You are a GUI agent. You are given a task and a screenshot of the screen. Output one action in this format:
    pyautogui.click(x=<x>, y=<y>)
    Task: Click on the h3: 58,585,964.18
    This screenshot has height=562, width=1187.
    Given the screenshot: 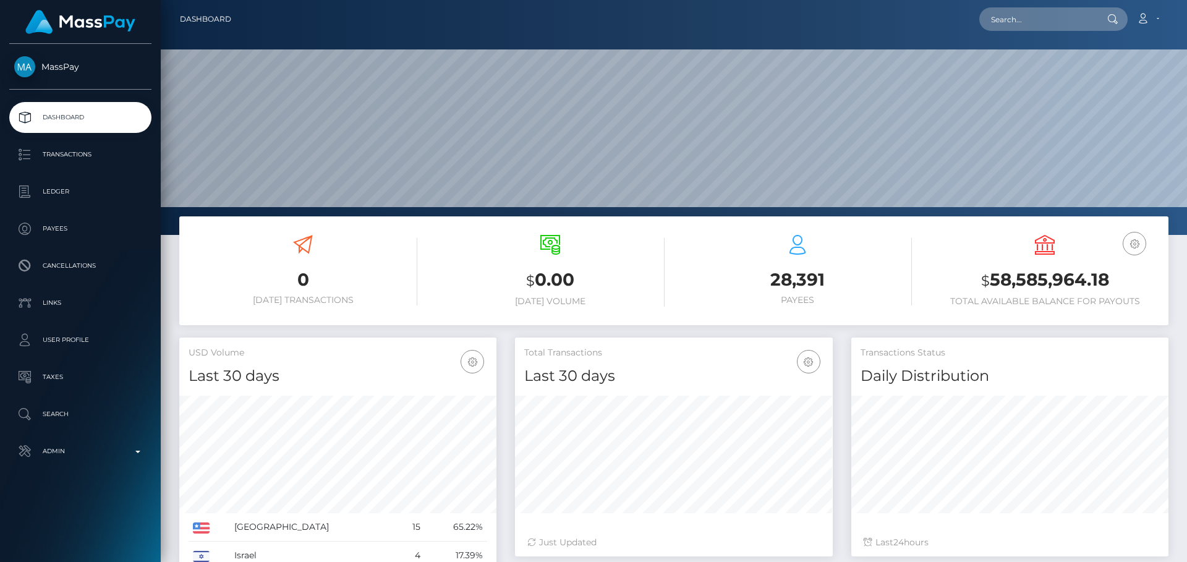 What is the action you would take?
    pyautogui.click(x=1045, y=280)
    